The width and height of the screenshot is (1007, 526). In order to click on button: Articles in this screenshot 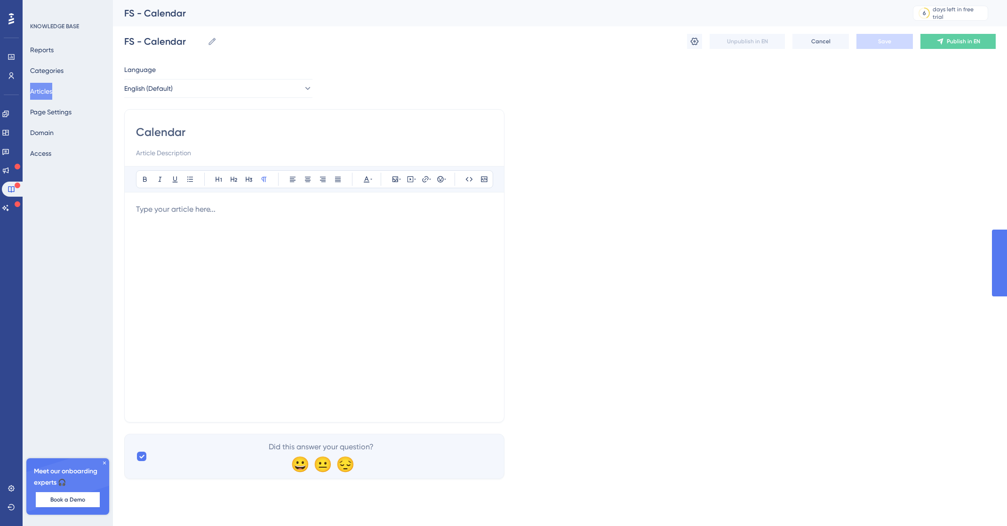, I will do `click(41, 91)`.